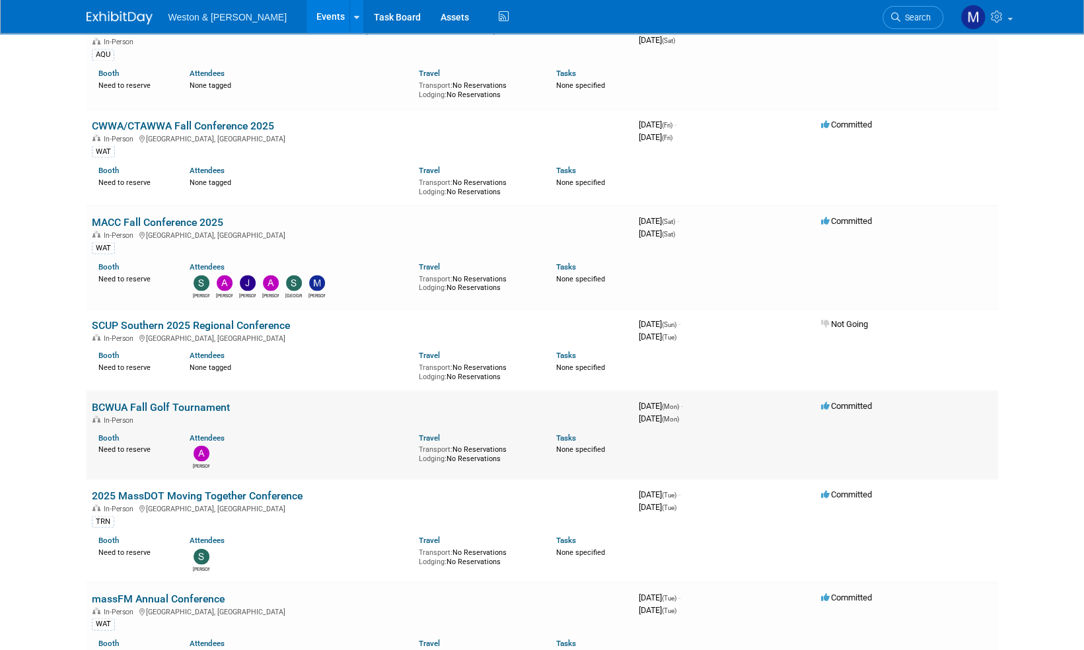 The image size is (1084, 650). Describe the element at coordinates (973, 17) in the screenshot. I see `img: Mary Ann Trujillo` at that location.